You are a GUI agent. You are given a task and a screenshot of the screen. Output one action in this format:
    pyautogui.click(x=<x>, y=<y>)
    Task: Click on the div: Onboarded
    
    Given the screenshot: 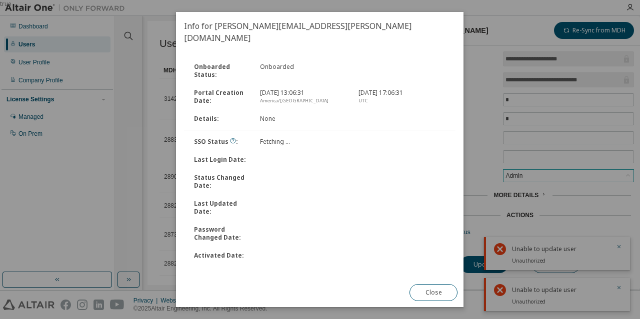 What is the action you would take?
    pyautogui.click(x=303, y=71)
    